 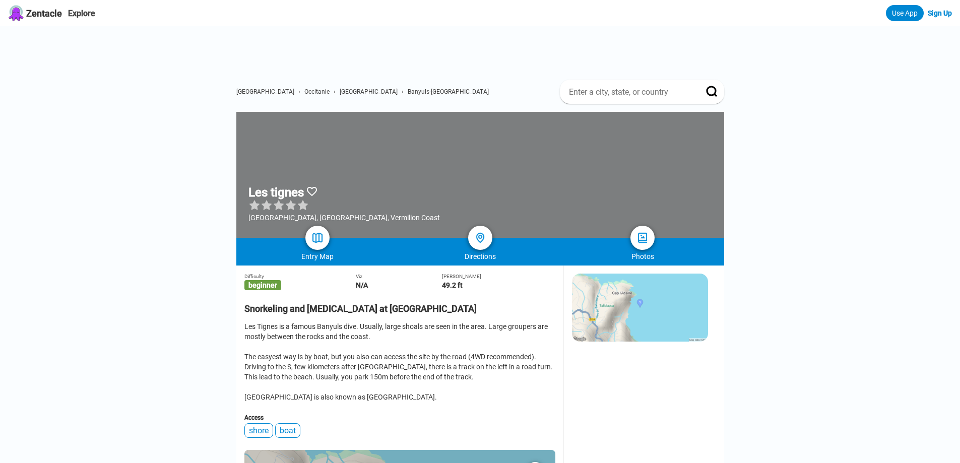 What do you see at coordinates (82, 13) in the screenshot?
I see `a: Explore` at bounding box center [82, 13].